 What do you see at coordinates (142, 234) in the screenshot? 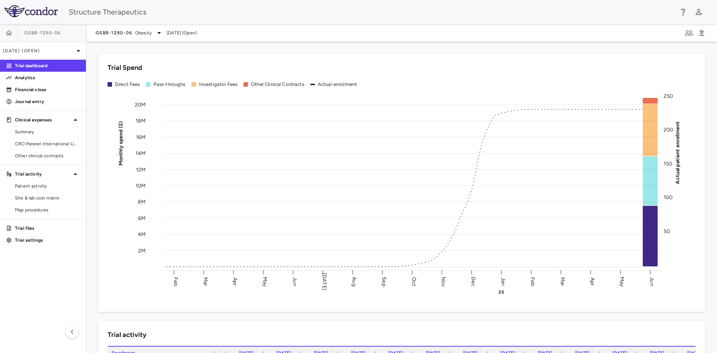
I see `tspan: 4M` at bounding box center [142, 234].